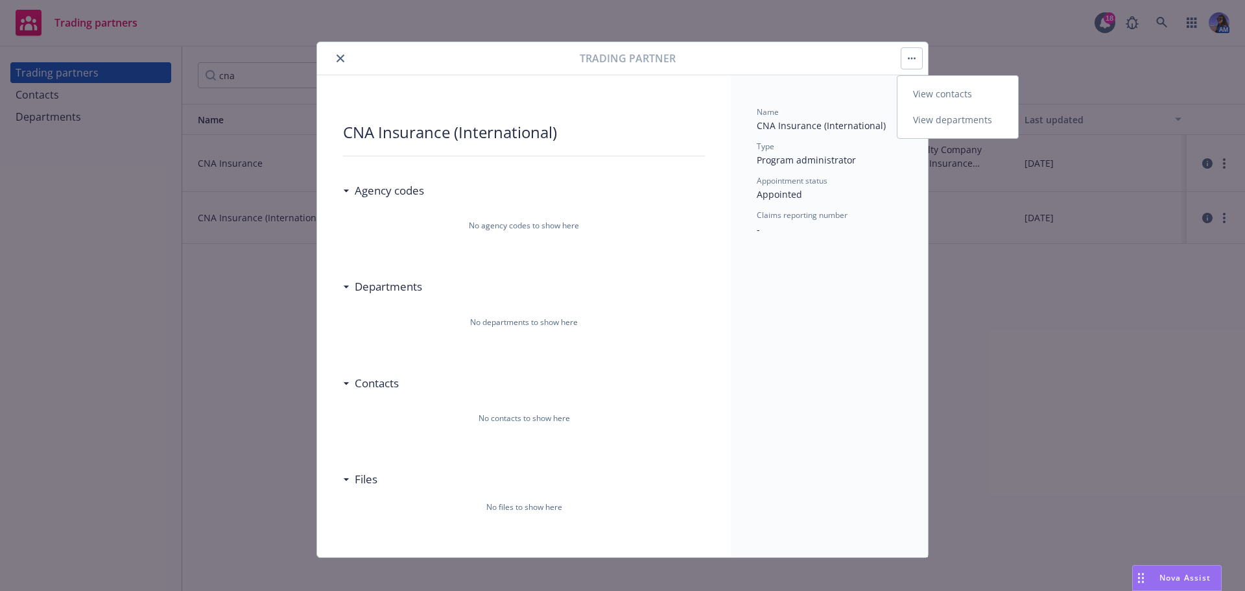 The height and width of the screenshot is (591, 1245). I want to click on div: Contacts, so click(371, 383).